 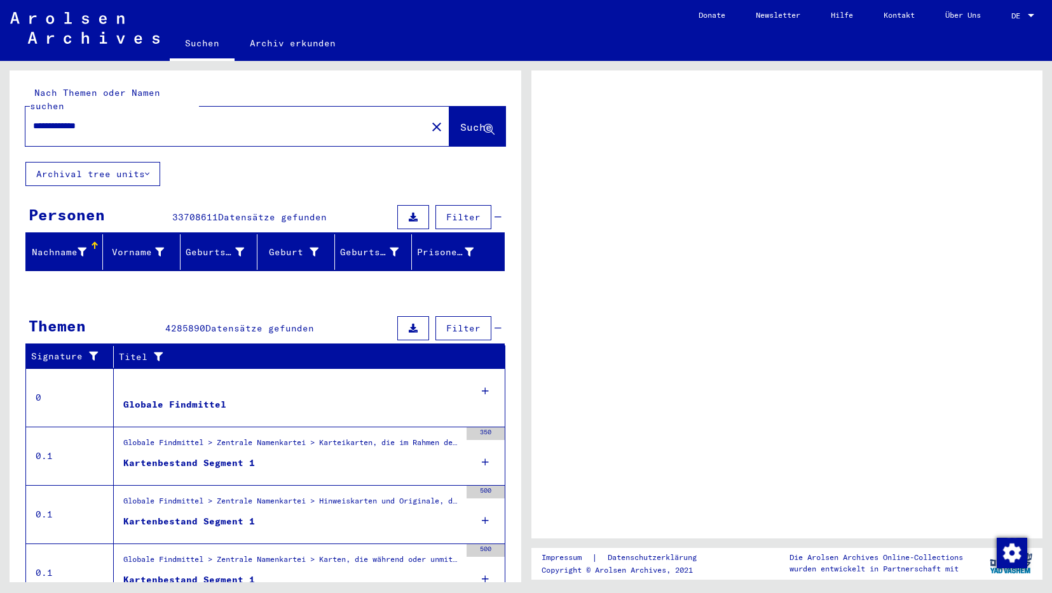 I want to click on td: 0, so click(x=70, y=398).